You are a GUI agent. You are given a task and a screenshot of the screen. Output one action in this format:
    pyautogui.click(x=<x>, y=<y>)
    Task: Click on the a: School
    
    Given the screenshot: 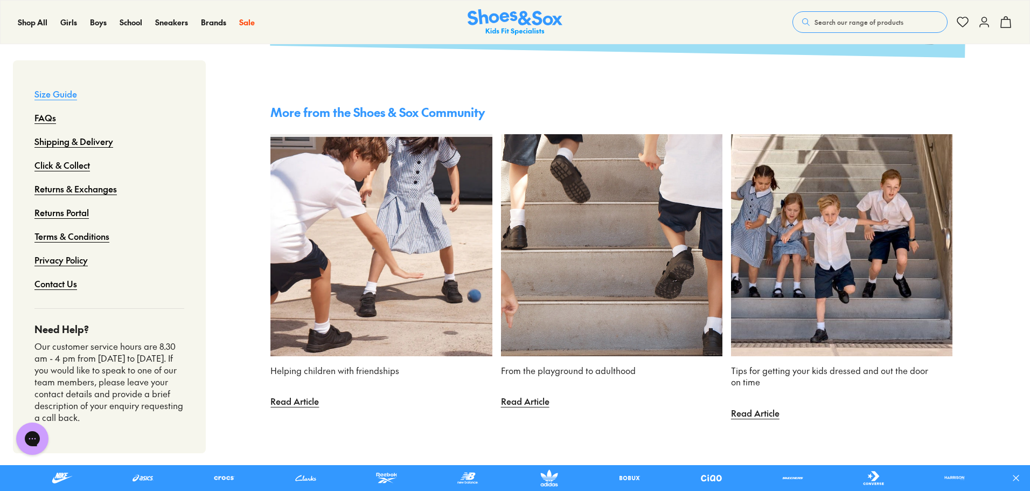 What is the action you would take?
    pyautogui.click(x=131, y=22)
    